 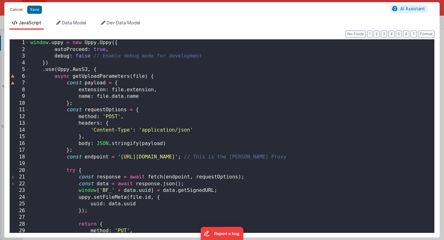 What do you see at coordinates (19, 56) in the screenshot?
I see `div: 3` at bounding box center [19, 56].